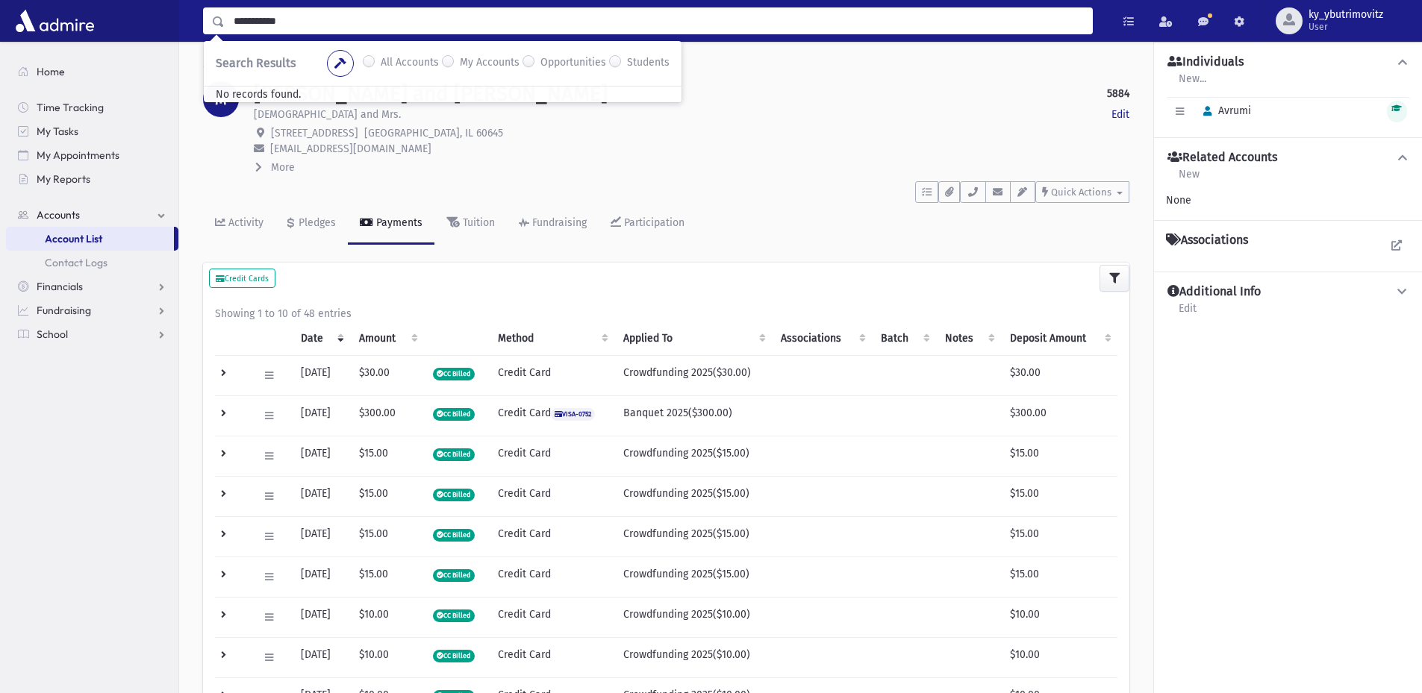 Image resolution: width=1422 pixels, height=693 pixels. I want to click on div: Showing 1 to 10 of 48 entries, so click(666, 313).